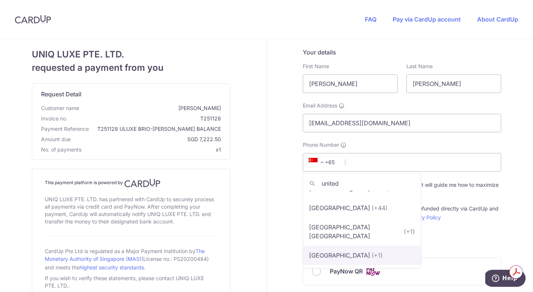  Describe the element at coordinates (218, 149) in the screenshot. I see `span: x1` at that location.